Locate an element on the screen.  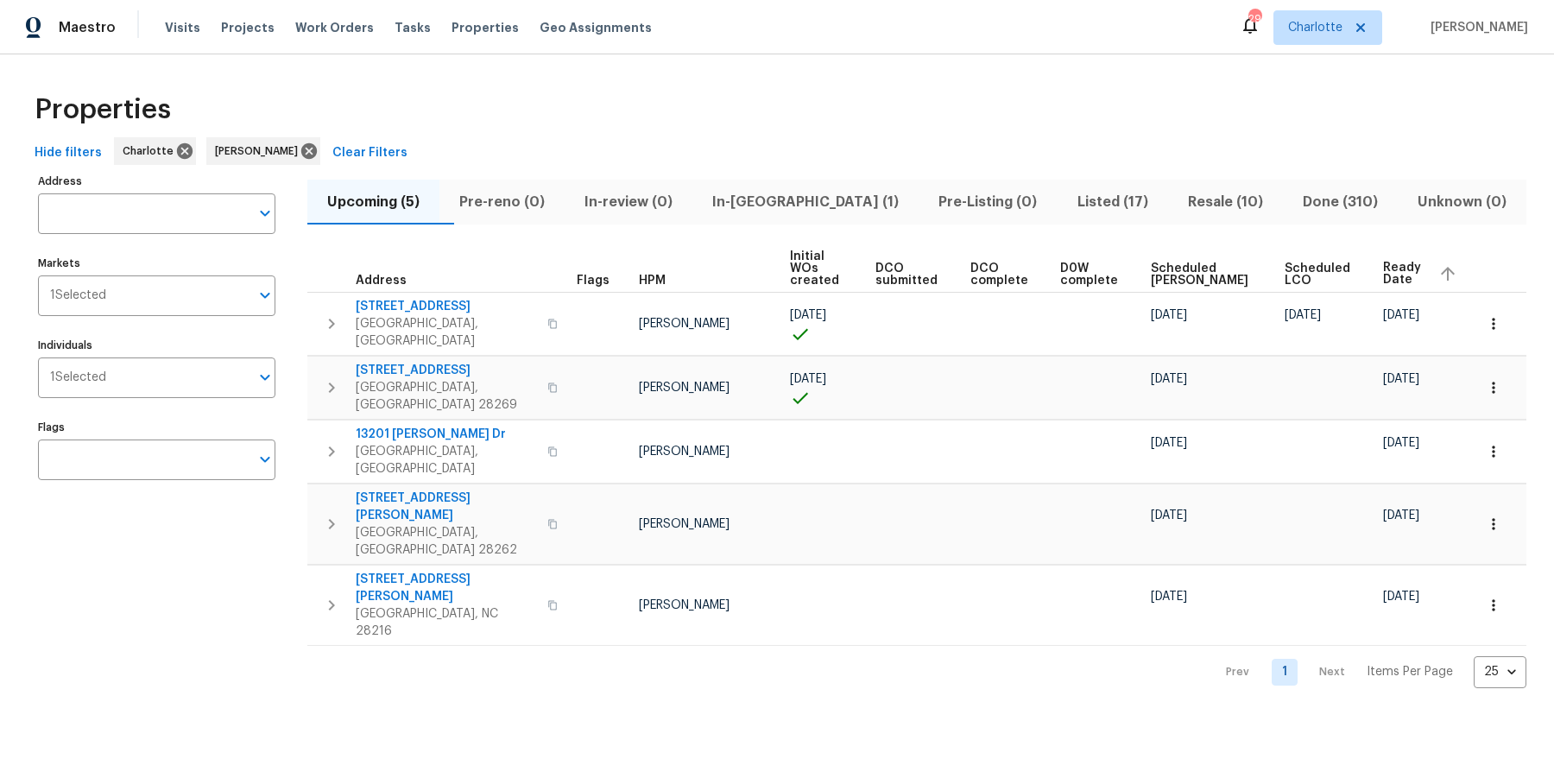
label: Markets is located at coordinates (156, 263).